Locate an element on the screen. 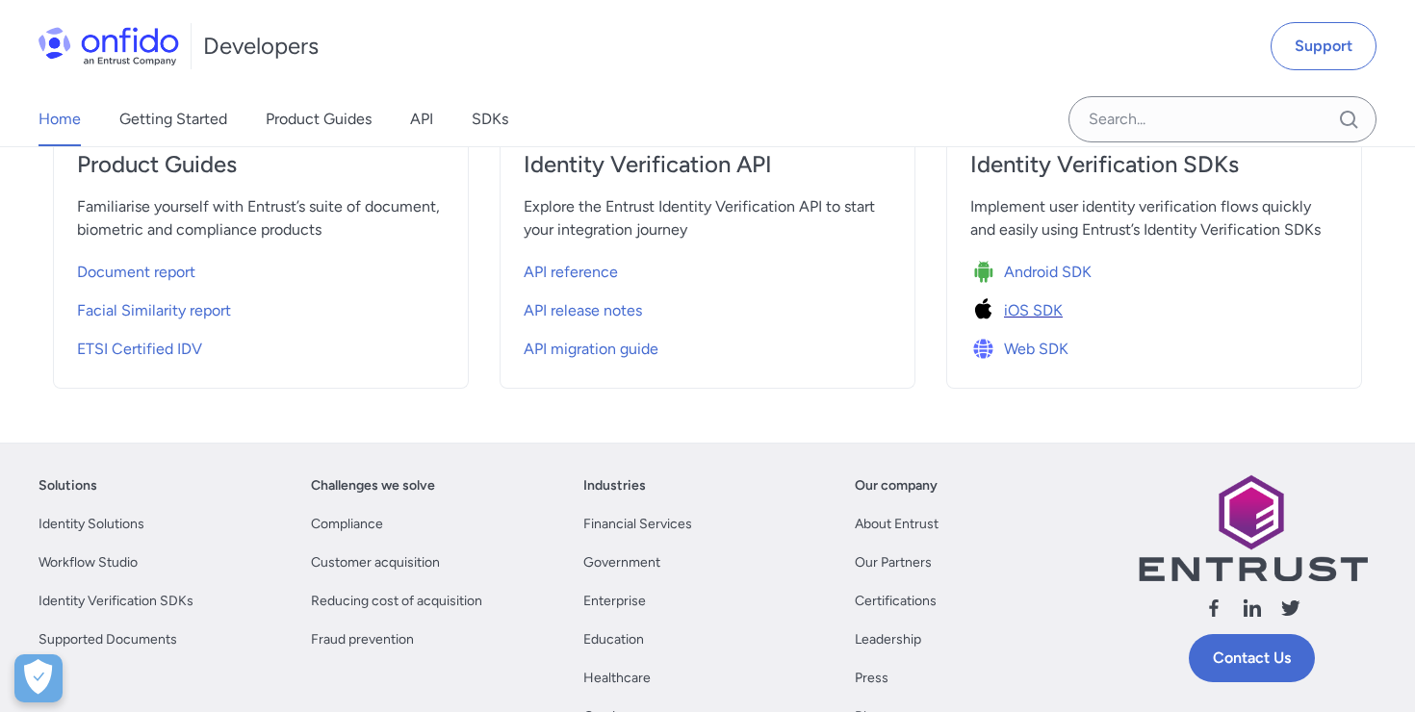 Image resolution: width=1415 pixels, height=712 pixels. a: Icon Web SDKWeb SDK is located at coordinates (1154, 345).